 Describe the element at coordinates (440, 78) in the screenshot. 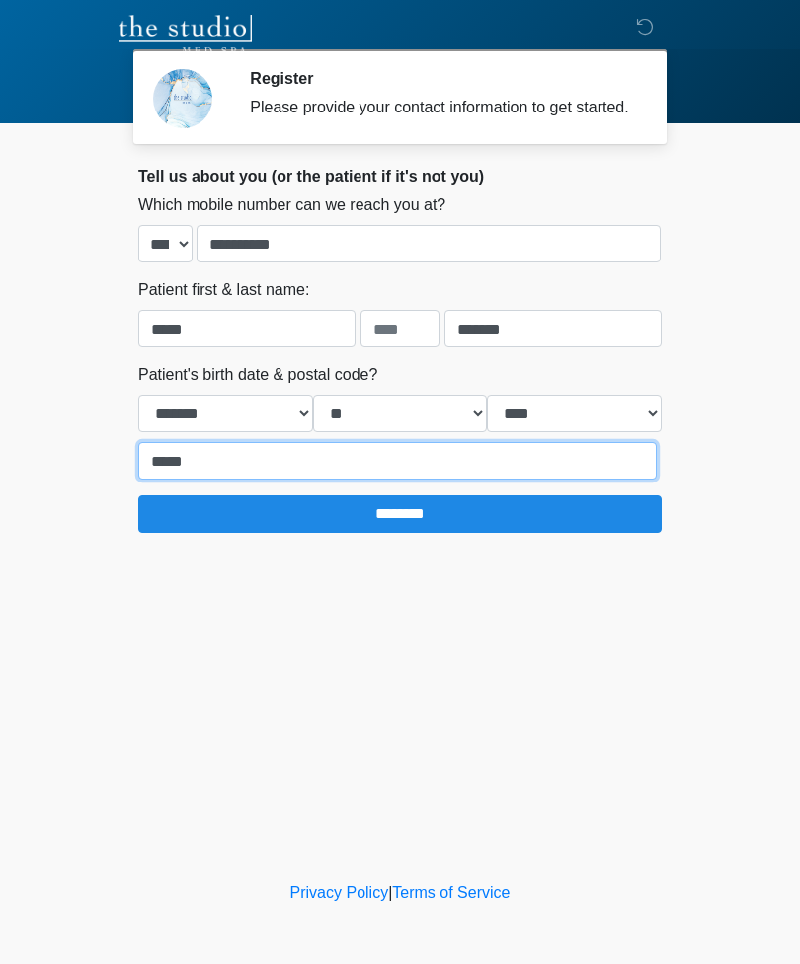

I see `h2: Register` at that location.